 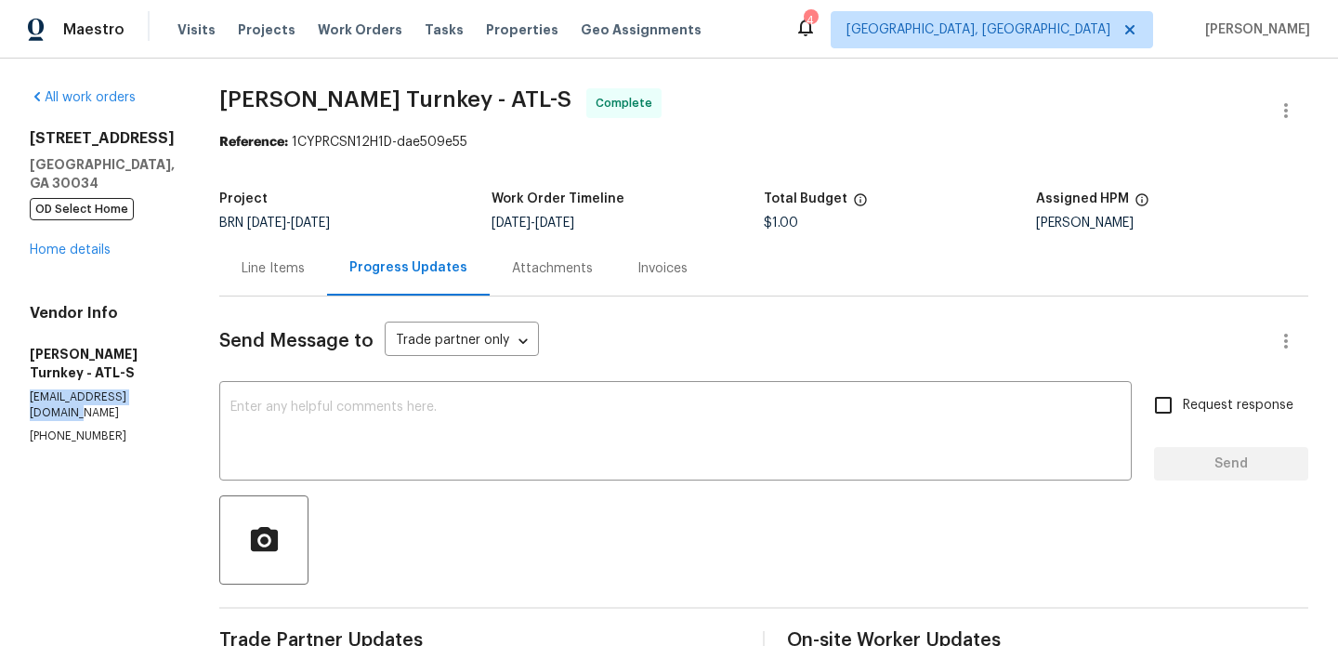 What do you see at coordinates (764, 142) in the screenshot?
I see `div: 1CYPRCSN12H1D-dae509e55` at bounding box center [764, 142].